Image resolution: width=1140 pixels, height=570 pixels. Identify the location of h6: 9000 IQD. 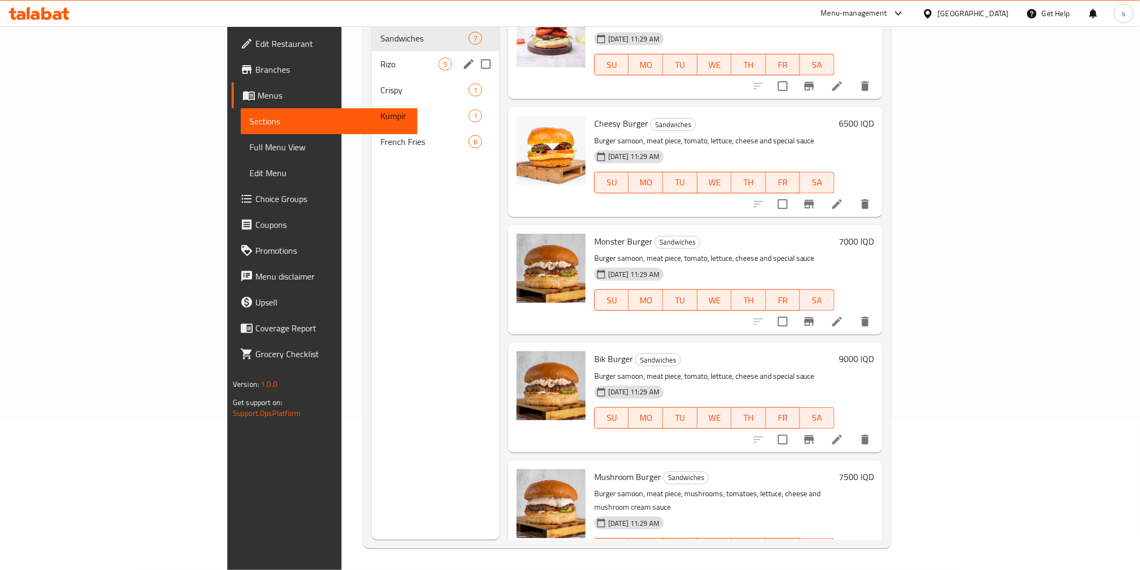
(856, 359).